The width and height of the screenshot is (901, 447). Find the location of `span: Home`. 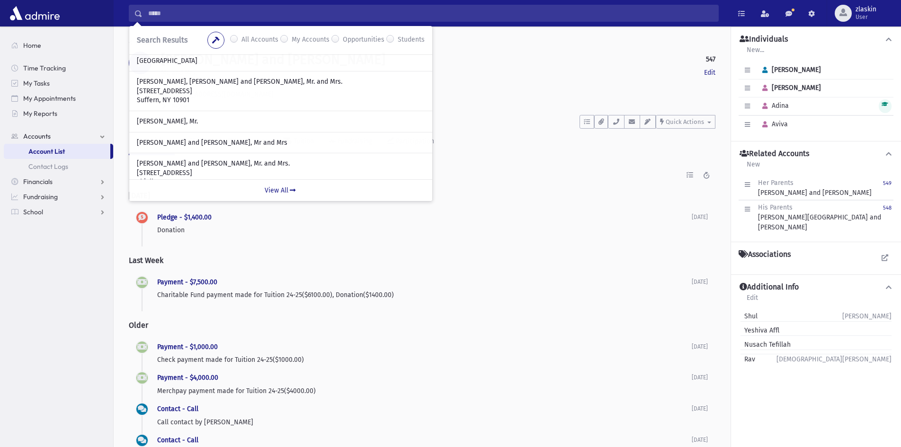

span: Home is located at coordinates (32, 45).